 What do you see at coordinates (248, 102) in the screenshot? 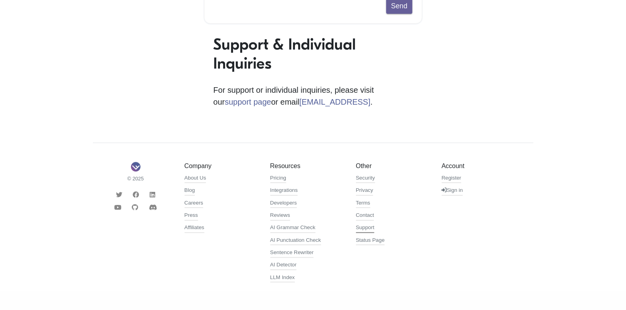
I see `a: support page` at bounding box center [248, 102].